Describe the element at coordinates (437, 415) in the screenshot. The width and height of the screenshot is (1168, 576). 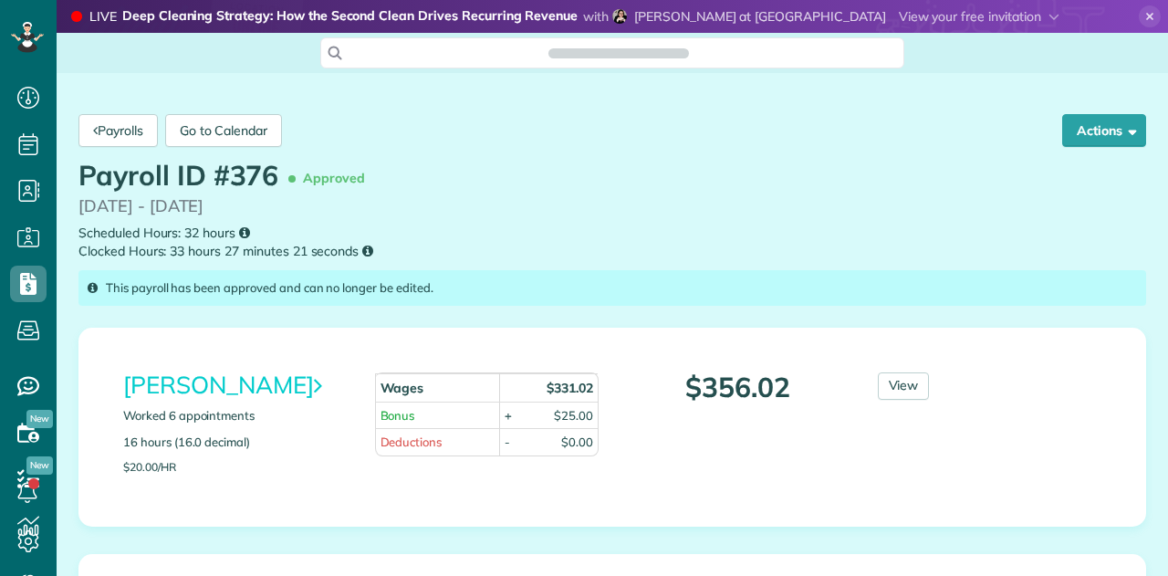
I see `td: Bonus` at that location.